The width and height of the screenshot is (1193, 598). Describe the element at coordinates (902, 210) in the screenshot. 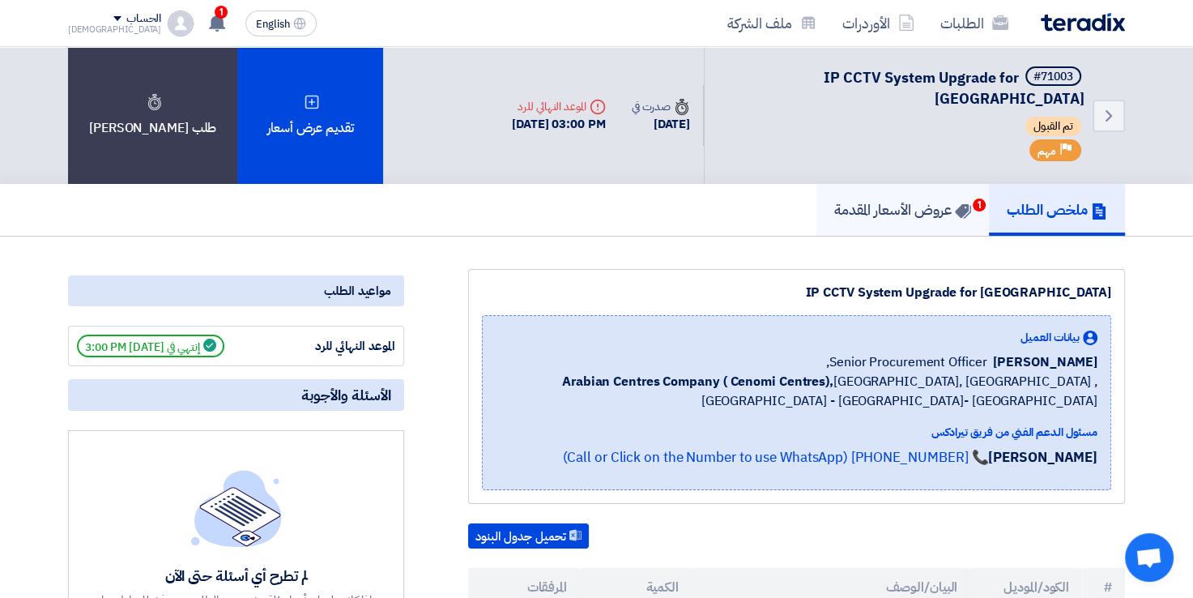

I see `a: عروض الأسعار المقدمة1` at that location.